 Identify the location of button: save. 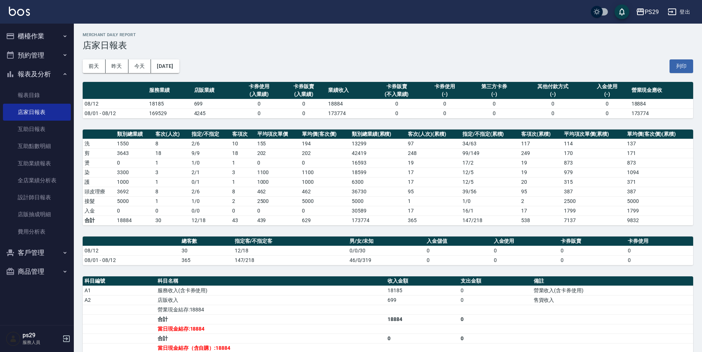
(622, 12).